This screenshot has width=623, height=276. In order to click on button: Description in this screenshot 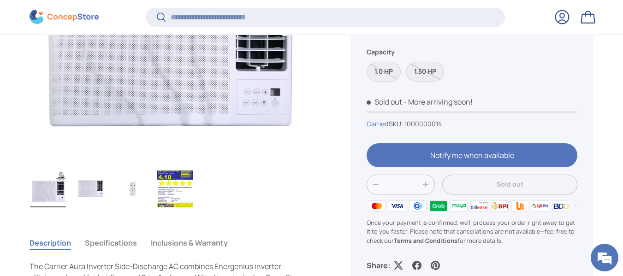, I will do `click(50, 243)`.